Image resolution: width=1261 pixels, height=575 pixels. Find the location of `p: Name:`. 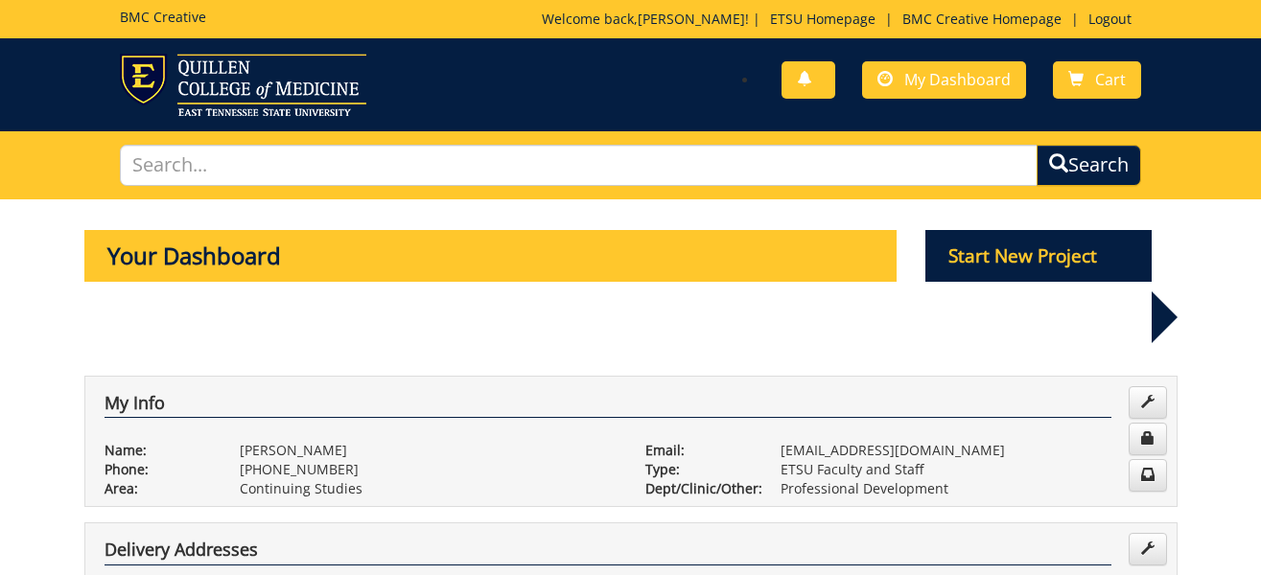

p: Name: is located at coordinates (157, 451).